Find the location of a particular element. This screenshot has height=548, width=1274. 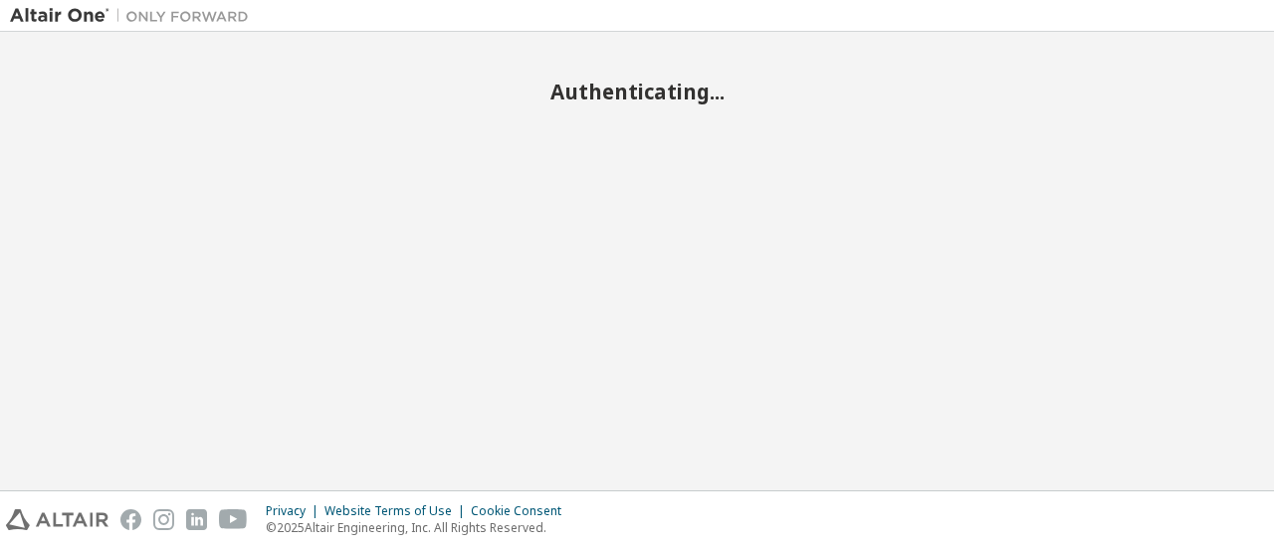

h2: Authenticating... is located at coordinates (637, 92).